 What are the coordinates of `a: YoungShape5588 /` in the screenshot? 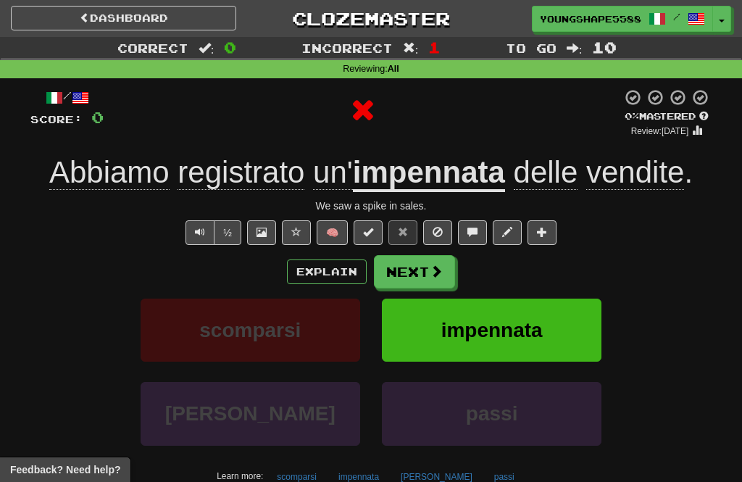 It's located at (622, 19).